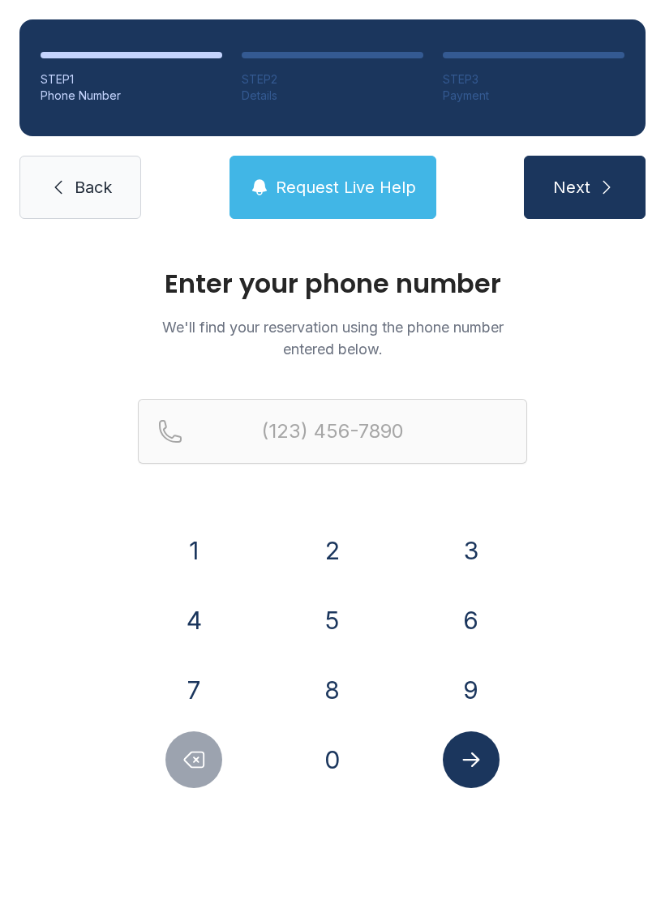  What do you see at coordinates (332, 96) in the screenshot?
I see `div: Details` at bounding box center [332, 96].